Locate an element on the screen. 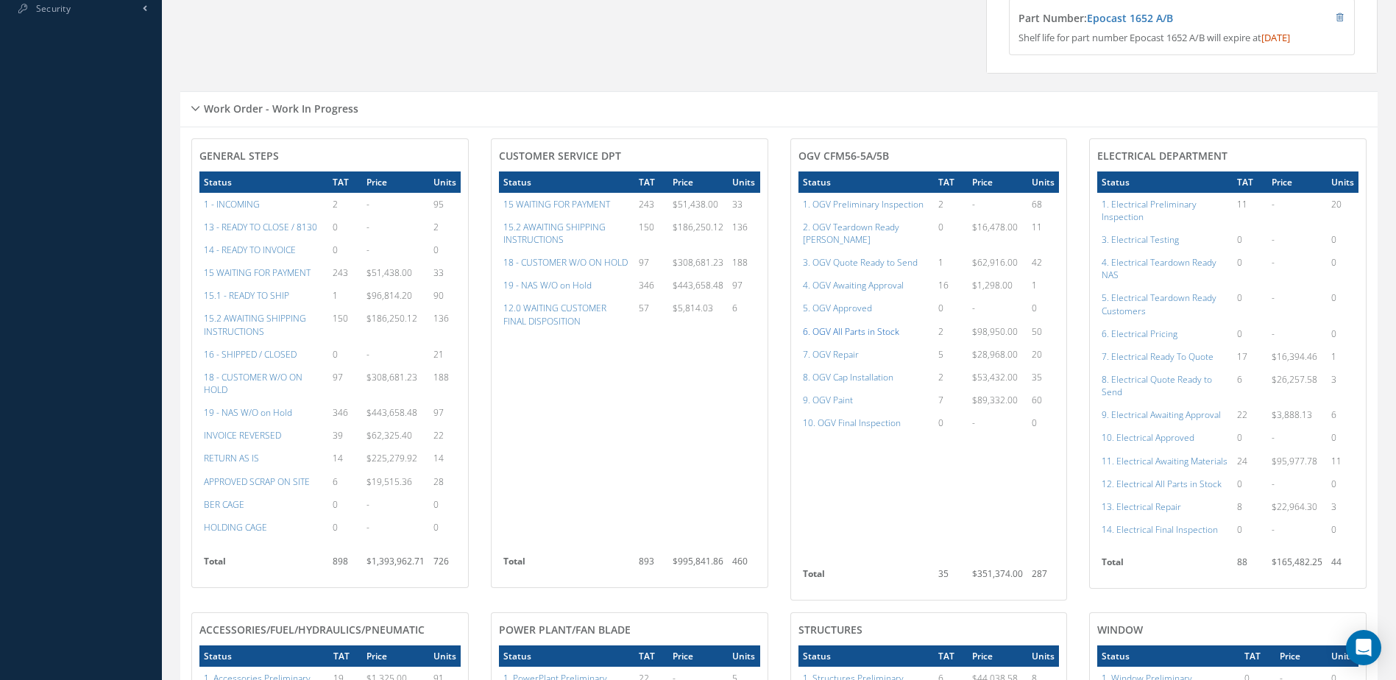 This screenshot has height=680, width=1396. a: INVOICE REVERSED is located at coordinates (242, 435).